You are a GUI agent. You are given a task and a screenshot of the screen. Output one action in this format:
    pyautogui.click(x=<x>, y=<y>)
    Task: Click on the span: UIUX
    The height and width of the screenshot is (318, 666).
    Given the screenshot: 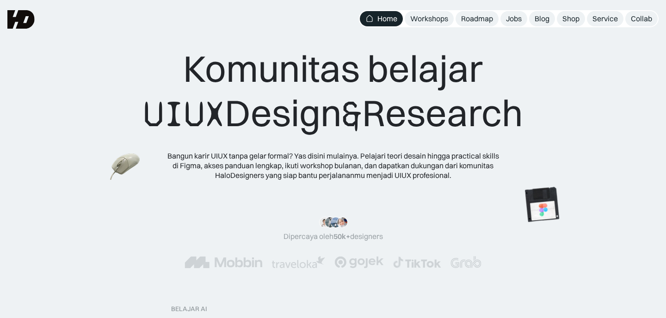 What is the action you would take?
    pyautogui.click(x=184, y=114)
    